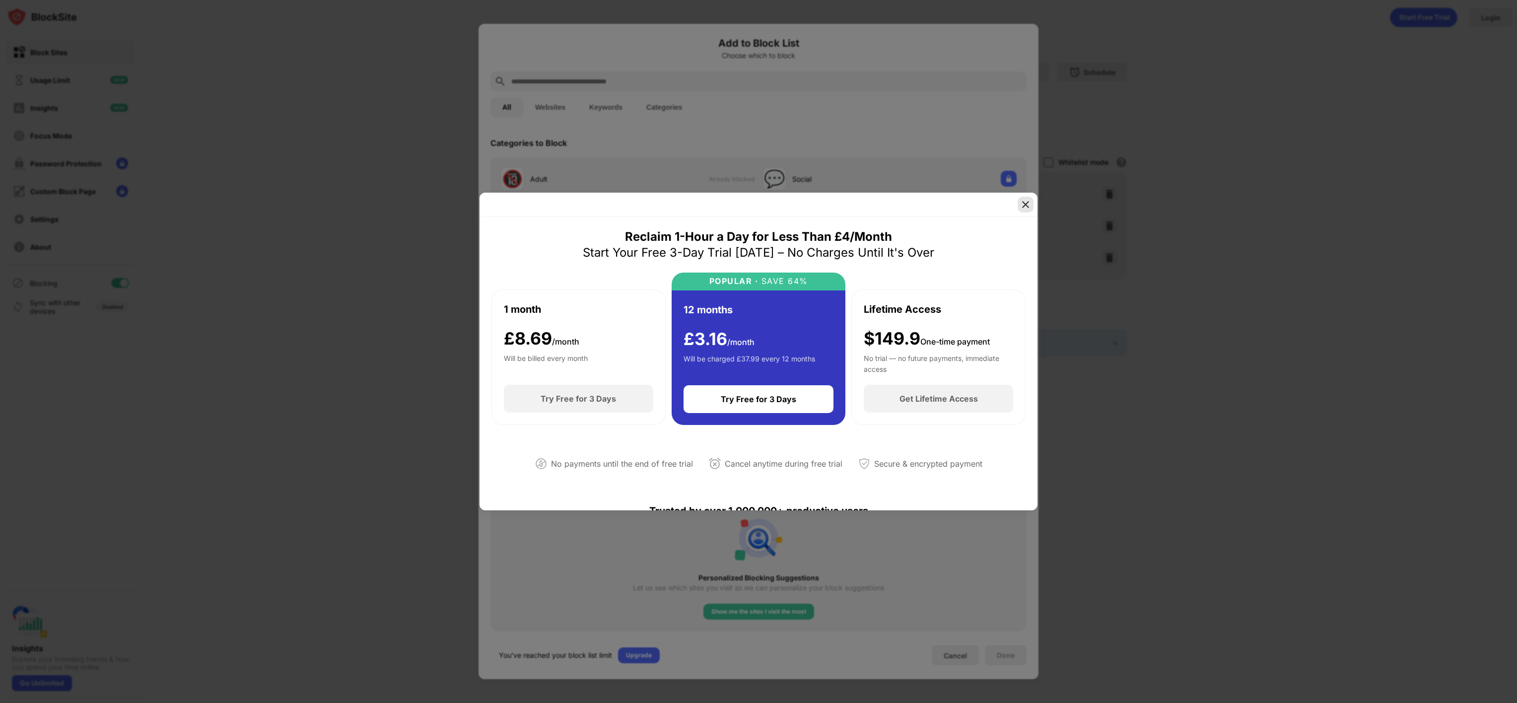 This screenshot has height=703, width=1517. I want to click on div: $149.9, so click(927, 338).